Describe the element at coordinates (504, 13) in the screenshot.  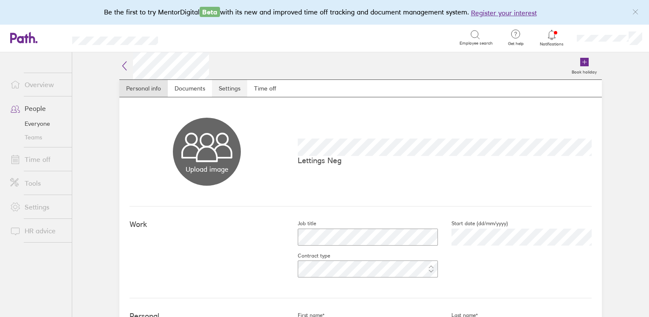
I see `button: Register your interest` at that location.